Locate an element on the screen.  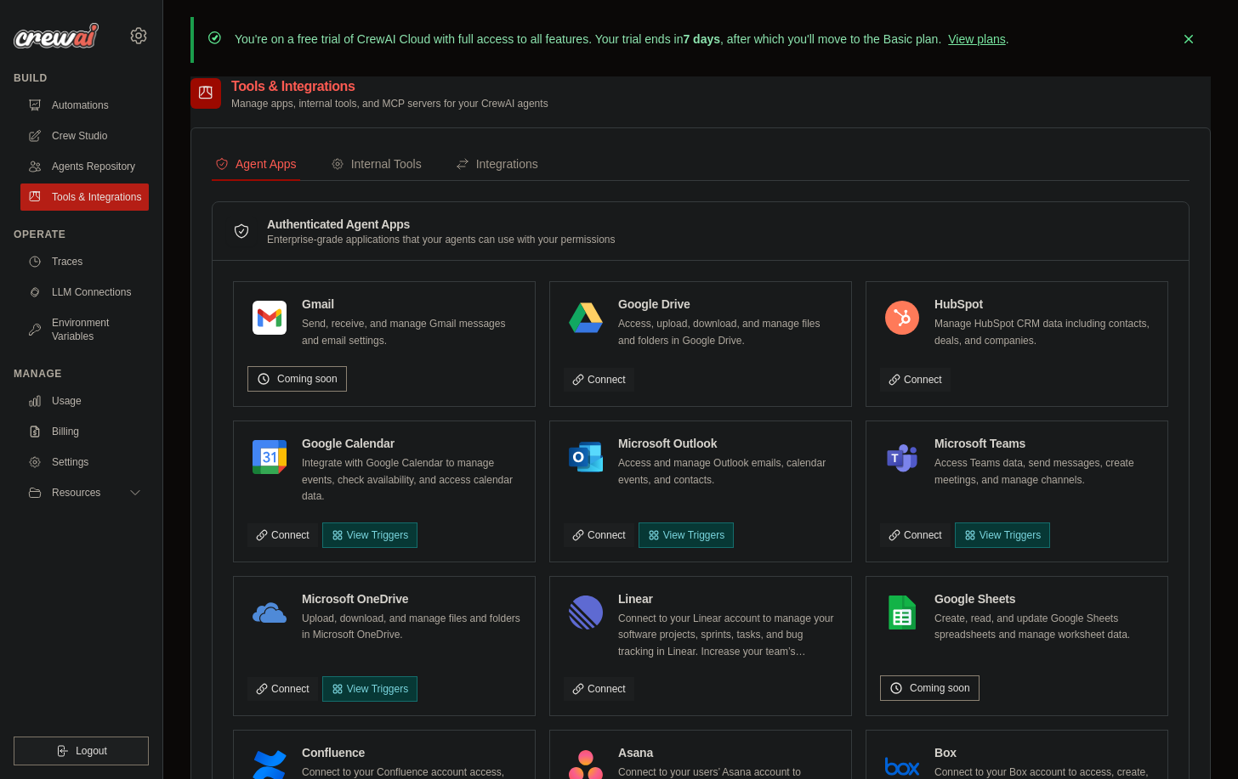
p: Connect to your Linear account to manage your software projects, sprints, tasks, and bug tracking... is located at coordinates (728, 636).